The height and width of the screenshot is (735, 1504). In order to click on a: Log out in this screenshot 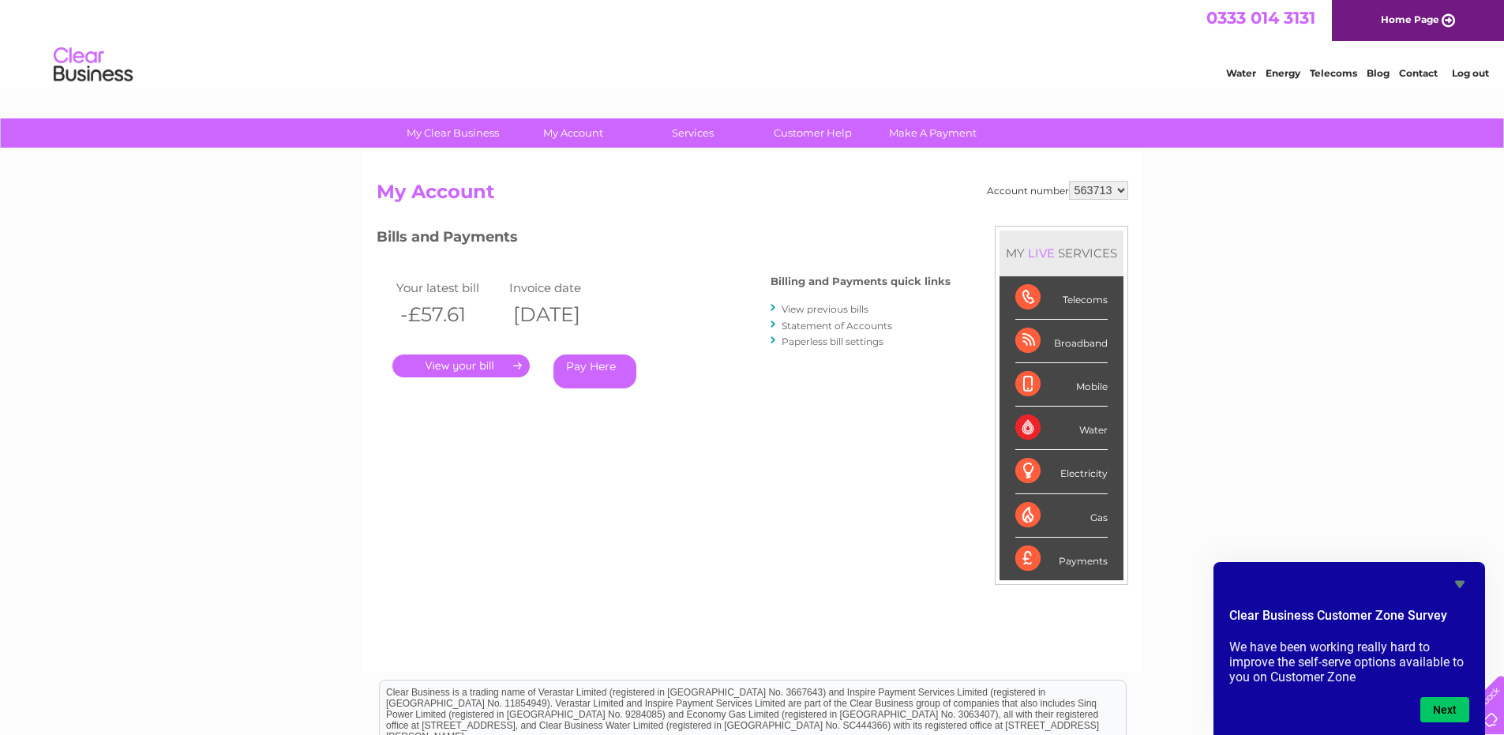, I will do `click(1470, 73)`.